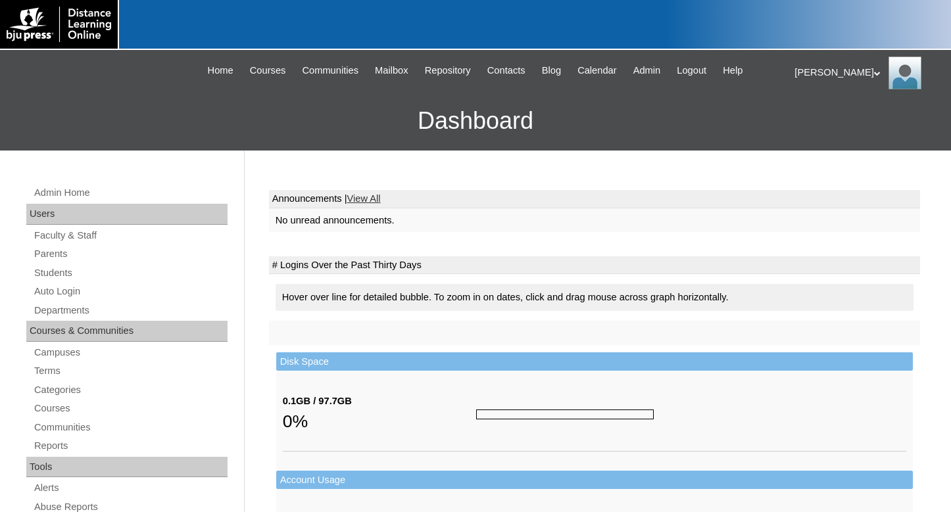 Image resolution: width=951 pixels, height=512 pixels. What do you see at coordinates (594, 362) in the screenshot?
I see `td: Disk Space` at bounding box center [594, 362].